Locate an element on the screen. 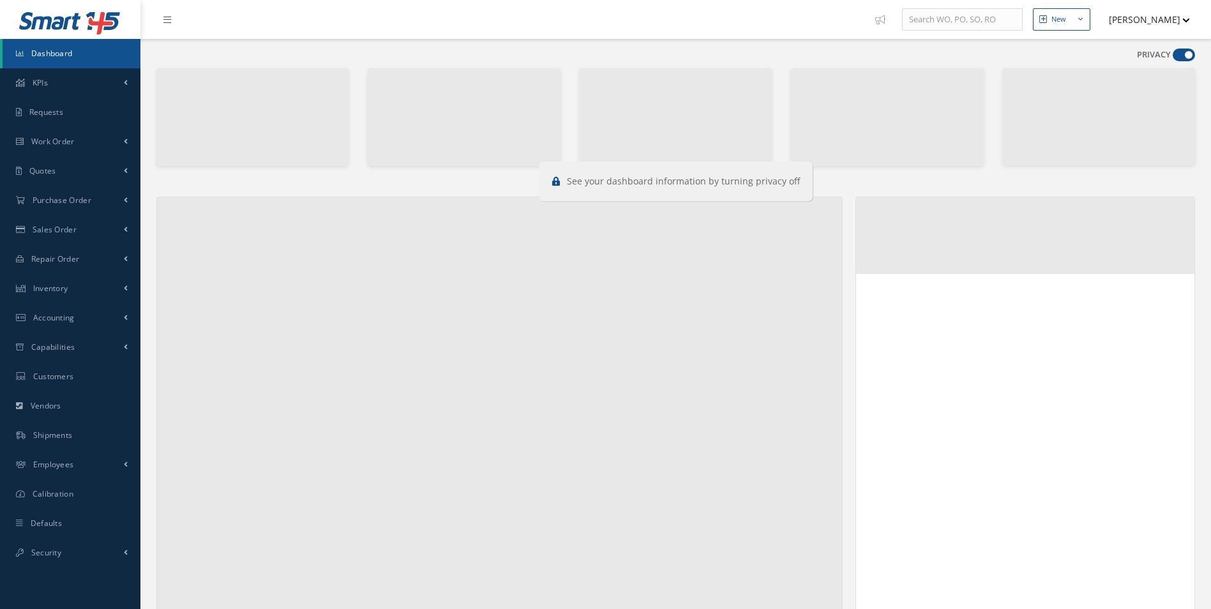 Image resolution: width=1211 pixels, height=609 pixels. span: Repair Order is located at coordinates (56, 259).